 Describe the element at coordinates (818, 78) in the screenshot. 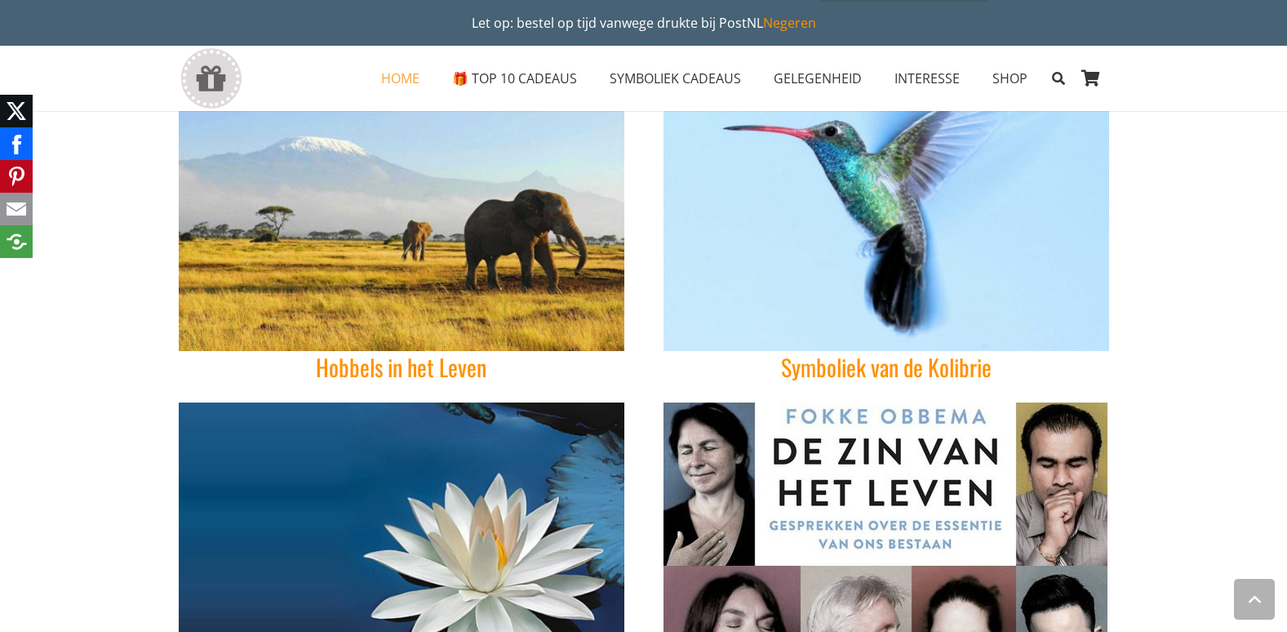

I see `span: GELEGENHEID` at that location.